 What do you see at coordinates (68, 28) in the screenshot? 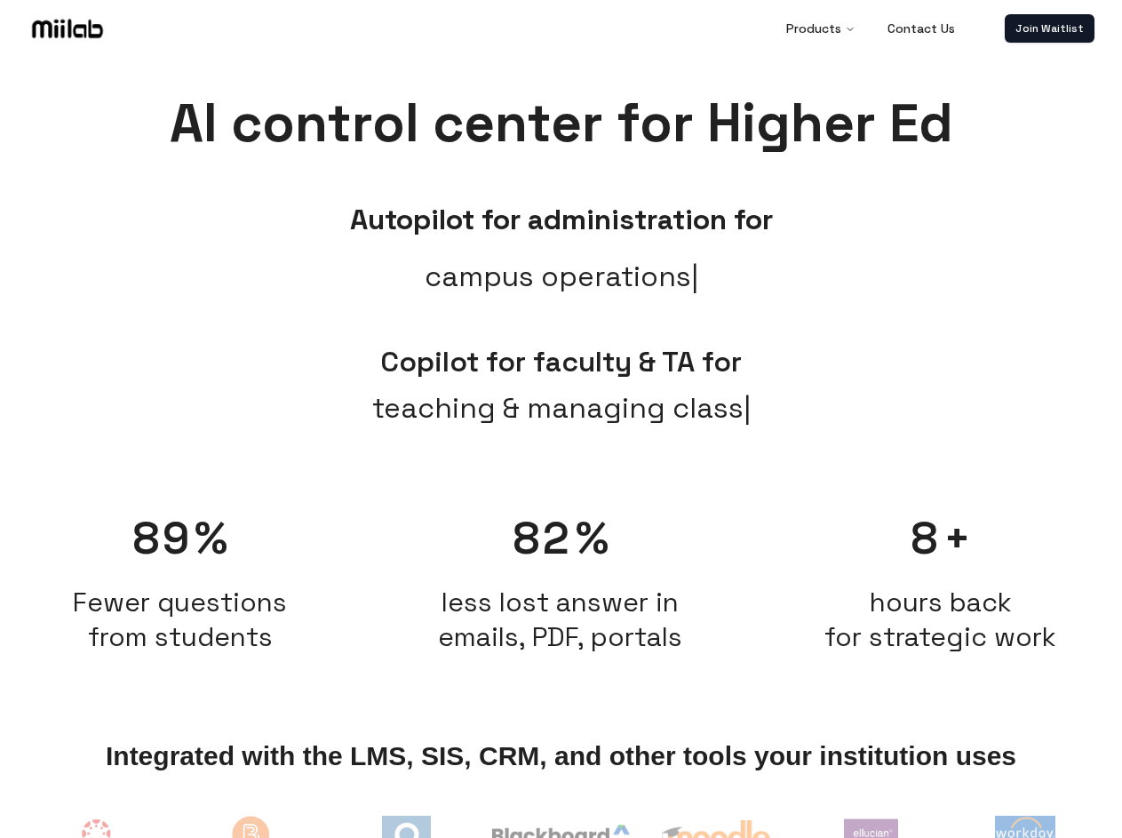
I see `img: Logo` at bounding box center [68, 28].